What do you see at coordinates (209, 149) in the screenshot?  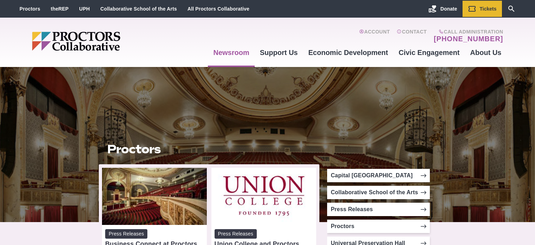 I see `h1: Proctors` at bounding box center [209, 149].